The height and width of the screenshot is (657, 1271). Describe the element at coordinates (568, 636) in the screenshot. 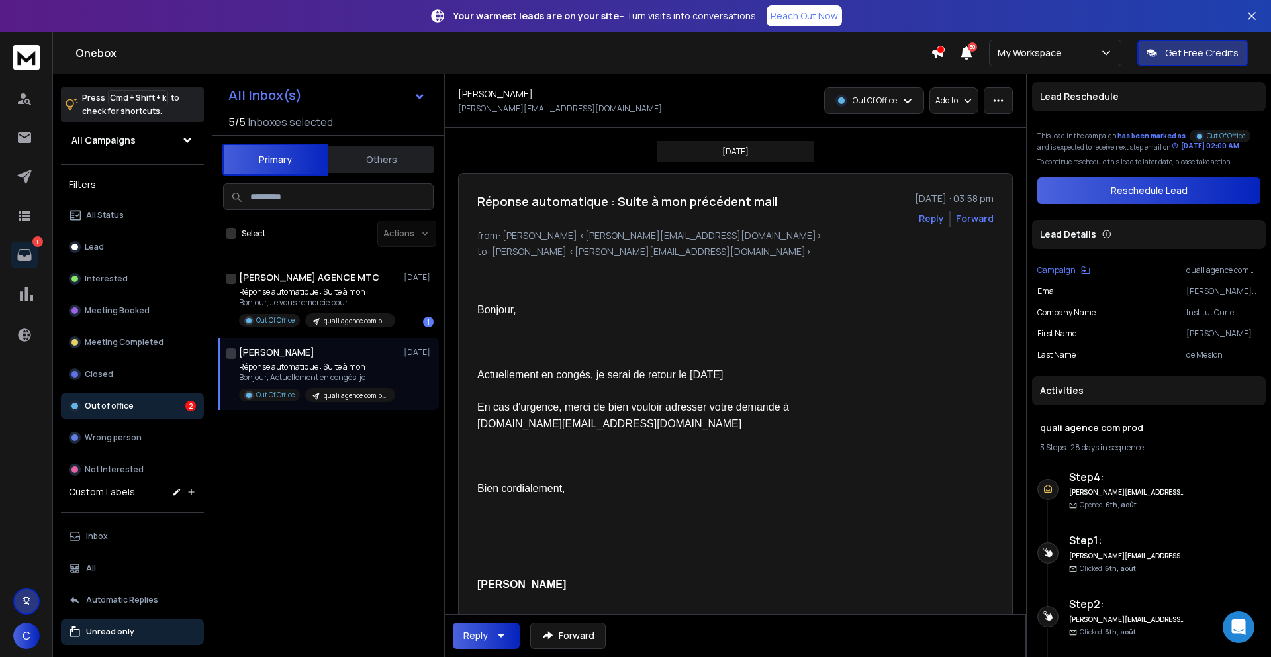

I see `button: Forward` at that location.